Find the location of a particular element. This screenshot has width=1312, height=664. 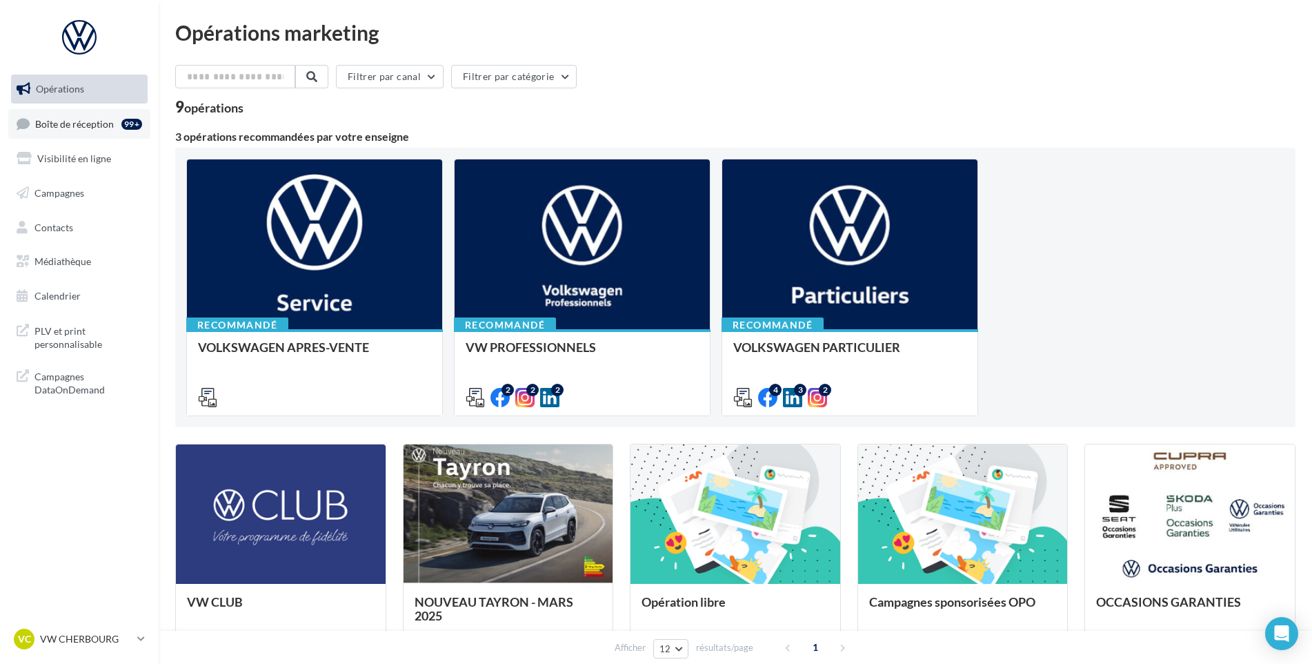

a: Campagnes is located at coordinates (79, 193).